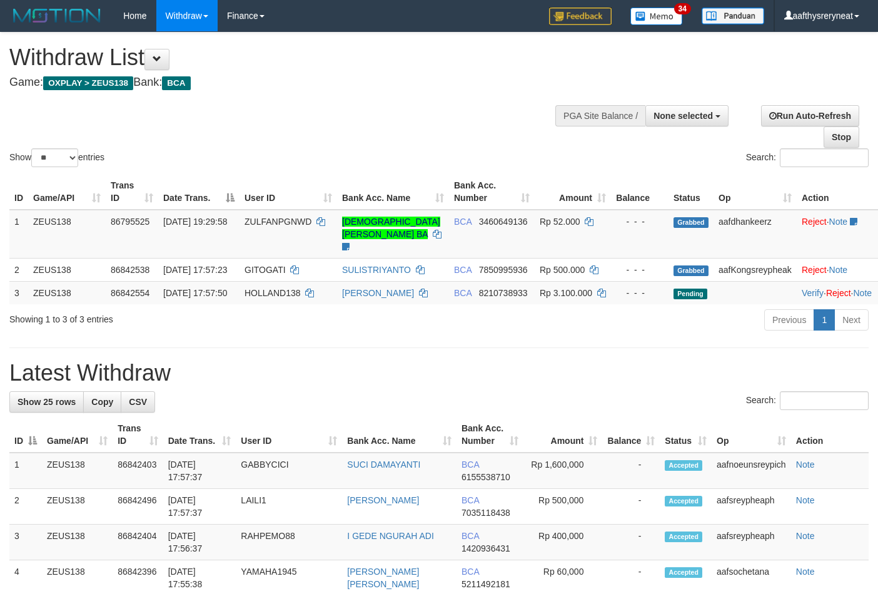  What do you see at coordinates (88, 83) in the screenshot?
I see `span: OXPLAY > ZEUS138` at bounding box center [88, 83].